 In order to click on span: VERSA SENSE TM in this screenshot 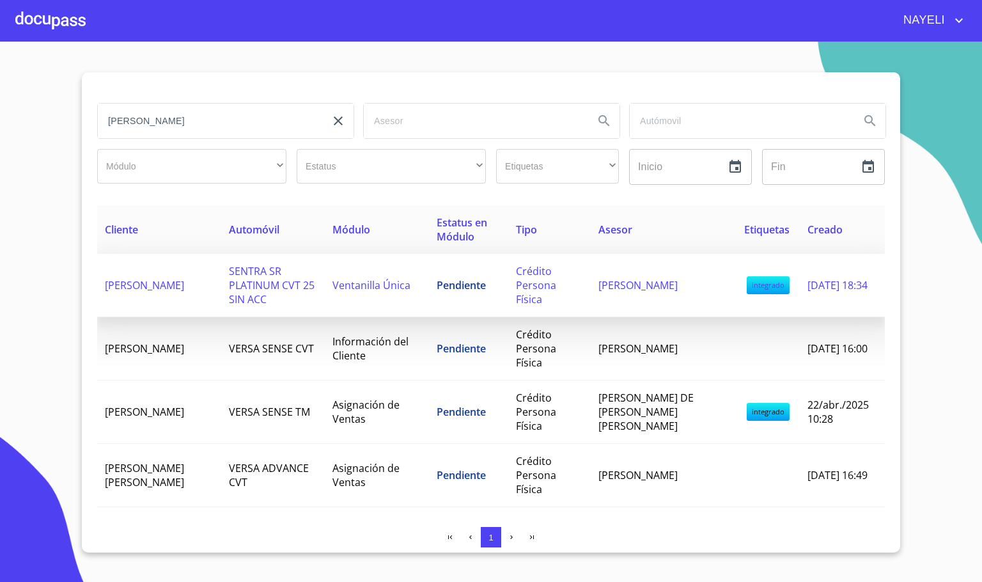, I will do `click(269, 412)`.